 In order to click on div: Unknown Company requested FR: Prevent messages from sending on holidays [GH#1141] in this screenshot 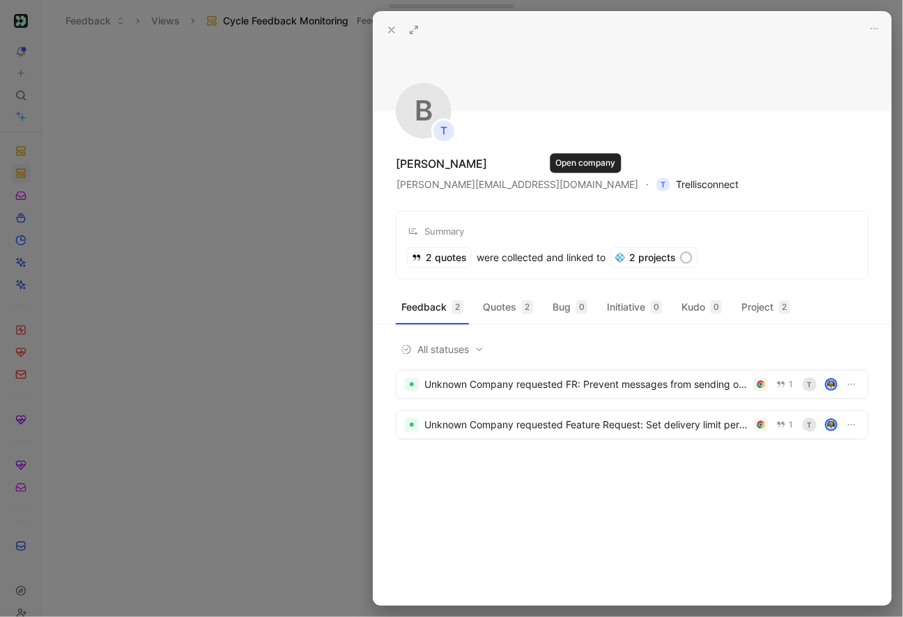, I will do `click(586, 385)`.